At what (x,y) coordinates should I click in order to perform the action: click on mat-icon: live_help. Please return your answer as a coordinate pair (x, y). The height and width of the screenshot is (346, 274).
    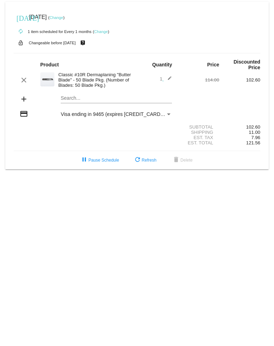
    Looking at the image, I should click on (83, 43).